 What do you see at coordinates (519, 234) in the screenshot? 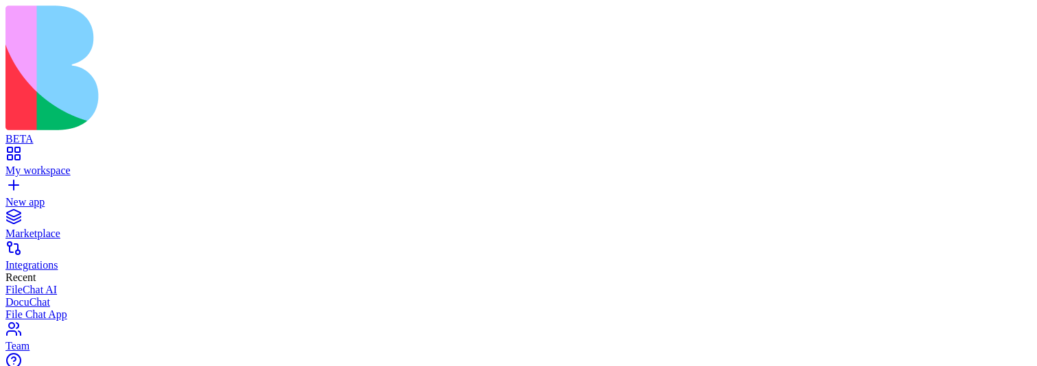
I see `div: Marketplace` at bounding box center [519, 234].